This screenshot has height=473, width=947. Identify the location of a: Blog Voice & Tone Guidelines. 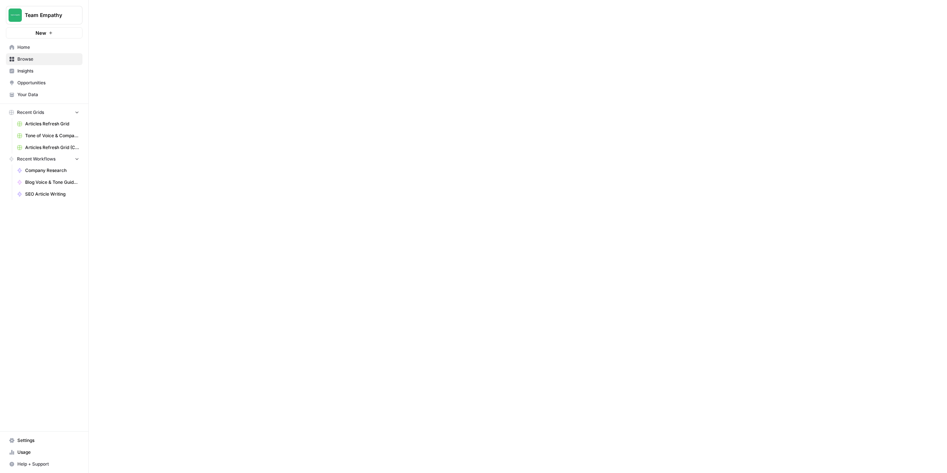
(48, 182).